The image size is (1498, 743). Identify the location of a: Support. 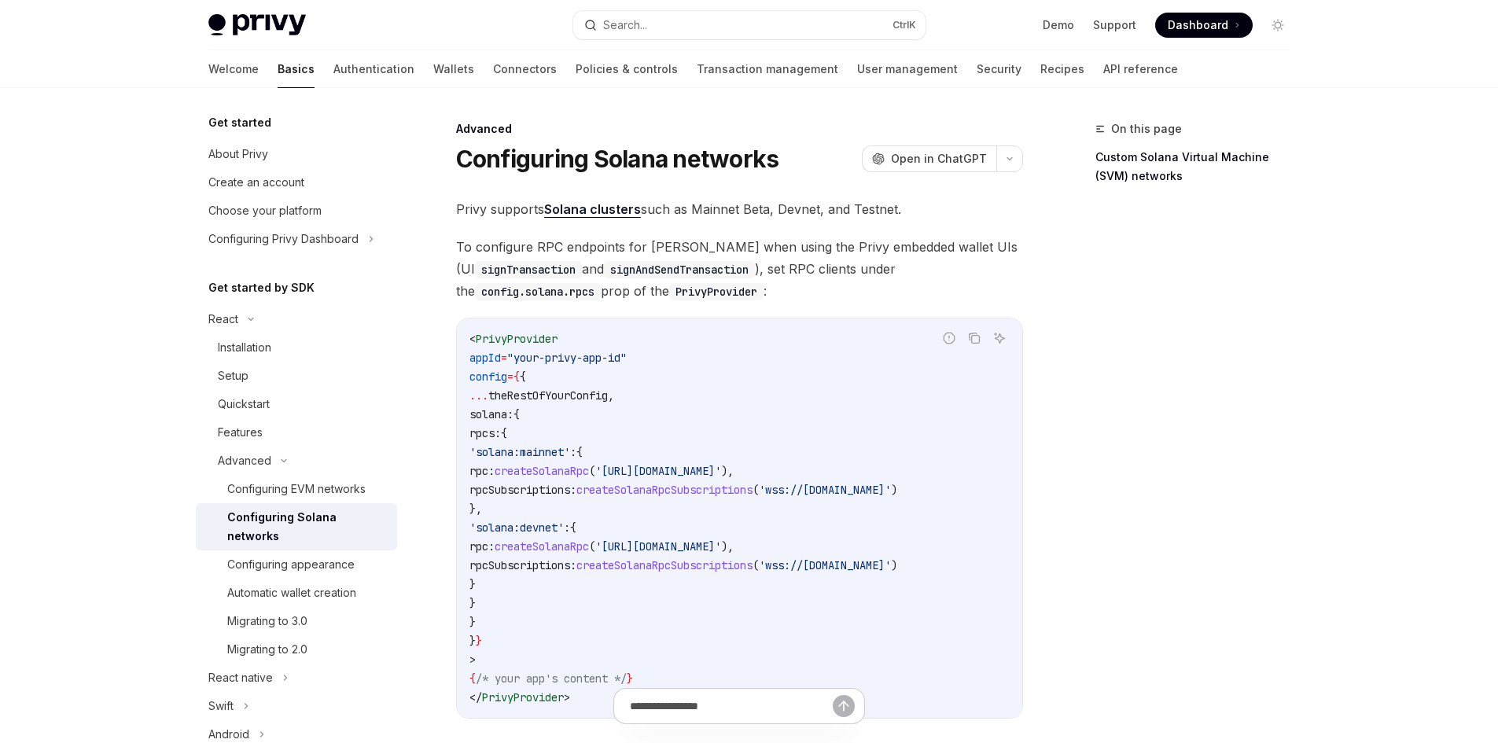
(1114, 25).